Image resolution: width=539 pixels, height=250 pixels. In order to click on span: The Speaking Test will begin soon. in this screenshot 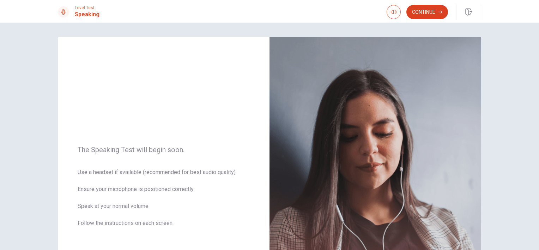, I will do `click(164, 150)`.